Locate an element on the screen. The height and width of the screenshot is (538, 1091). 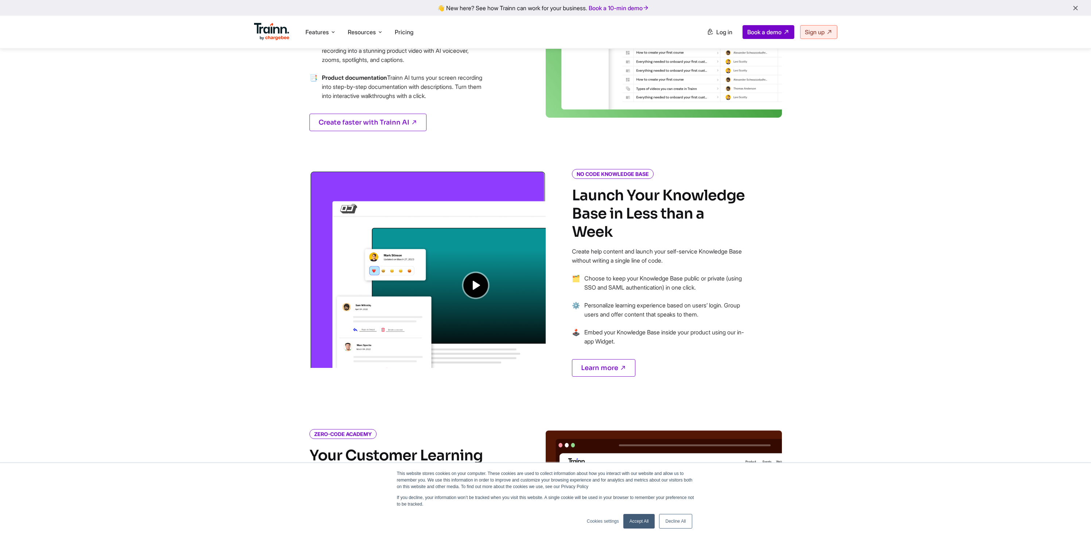
span: Log in is located at coordinates (724, 32).